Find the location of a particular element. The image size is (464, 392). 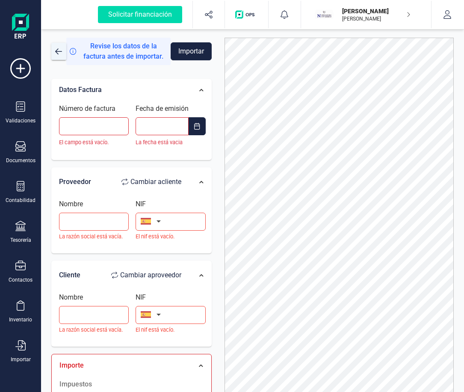

label: Número de factura is located at coordinates (87, 109).